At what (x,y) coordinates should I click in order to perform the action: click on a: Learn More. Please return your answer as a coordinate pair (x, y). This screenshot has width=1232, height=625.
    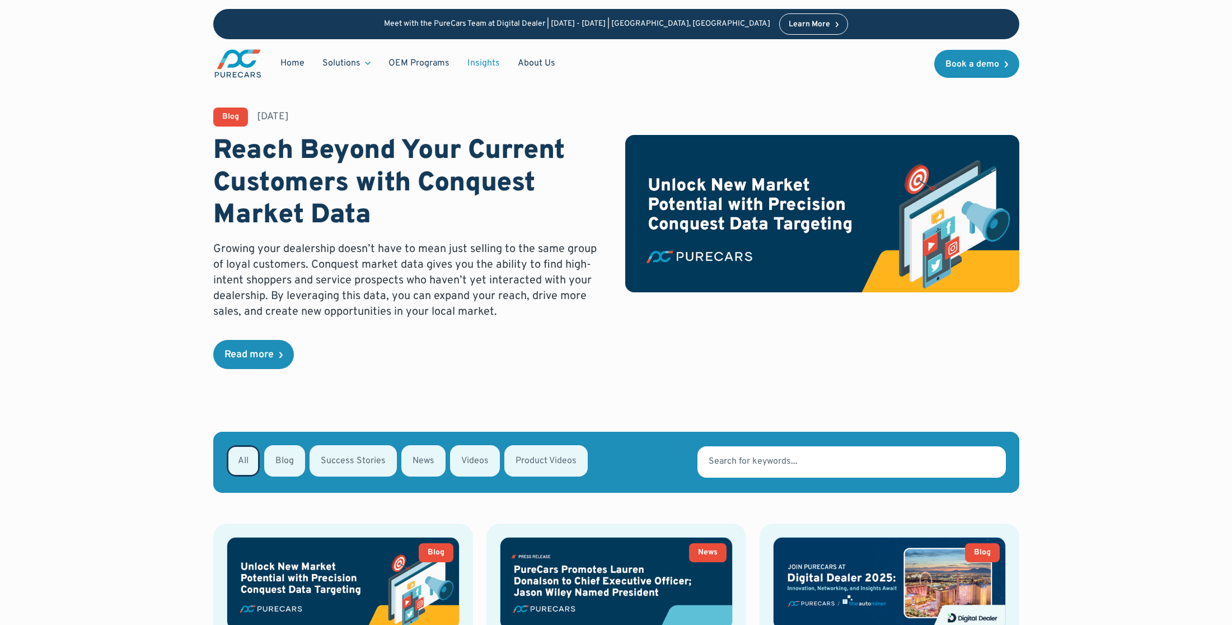
    Looking at the image, I should click on (814, 24).